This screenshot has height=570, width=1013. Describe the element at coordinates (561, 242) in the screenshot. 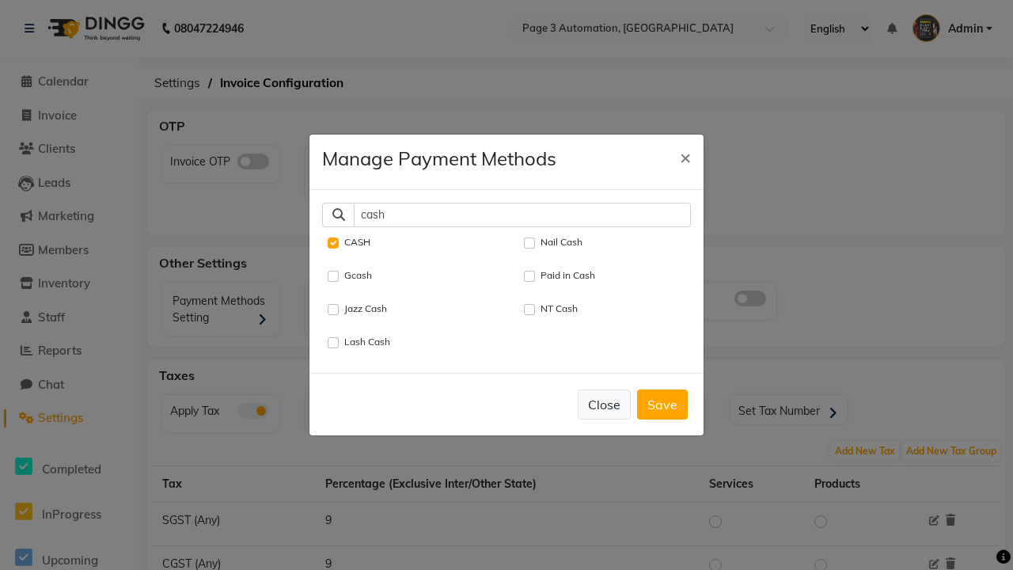

I see `label: Nail Cash` at that location.